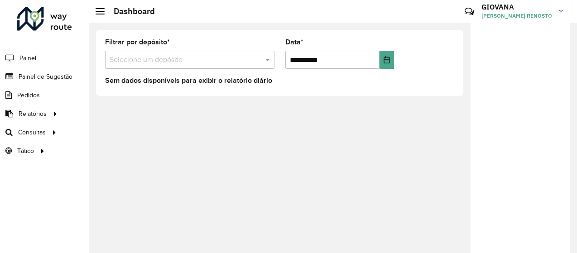 This screenshot has height=253, width=577. What do you see at coordinates (386, 60) in the screenshot?
I see `button: Choose Date` at bounding box center [386, 60].